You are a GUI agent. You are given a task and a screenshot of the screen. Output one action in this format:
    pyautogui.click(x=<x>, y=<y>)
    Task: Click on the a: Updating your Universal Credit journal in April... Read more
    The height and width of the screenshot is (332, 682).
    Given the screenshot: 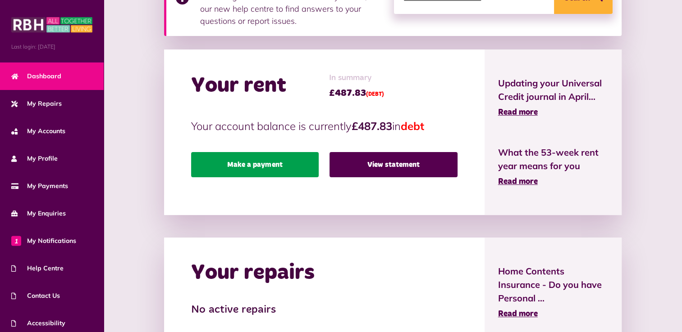 What is the action you would take?
    pyautogui.click(x=553, y=98)
    